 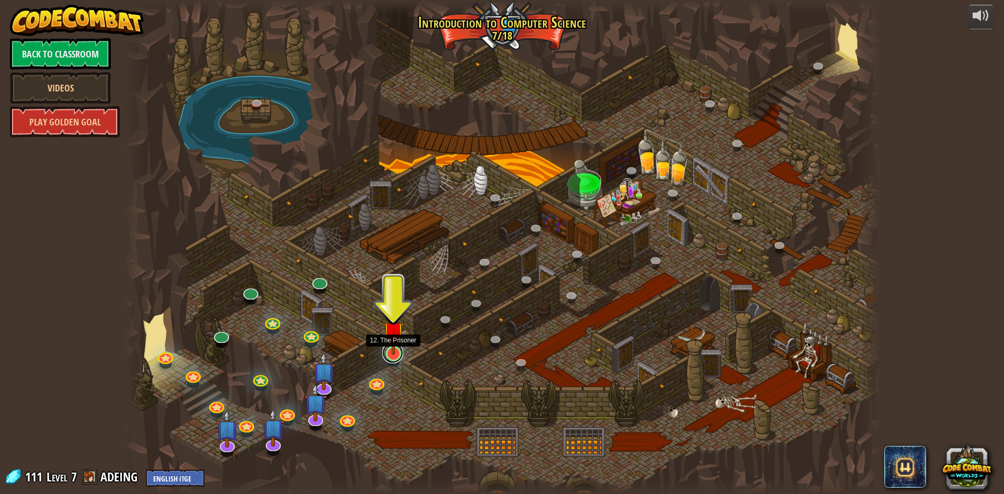 I want to click on a: Videos, so click(x=60, y=88).